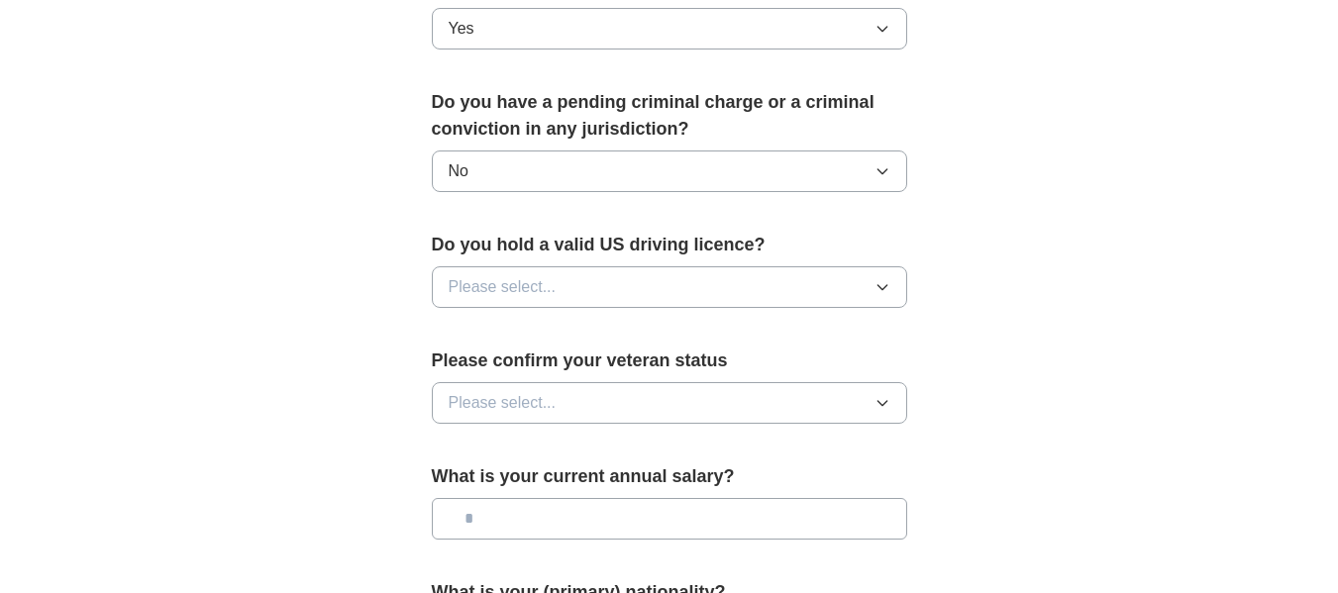  I want to click on label: Do you hold a valid US driving licence?, so click(670, 245).